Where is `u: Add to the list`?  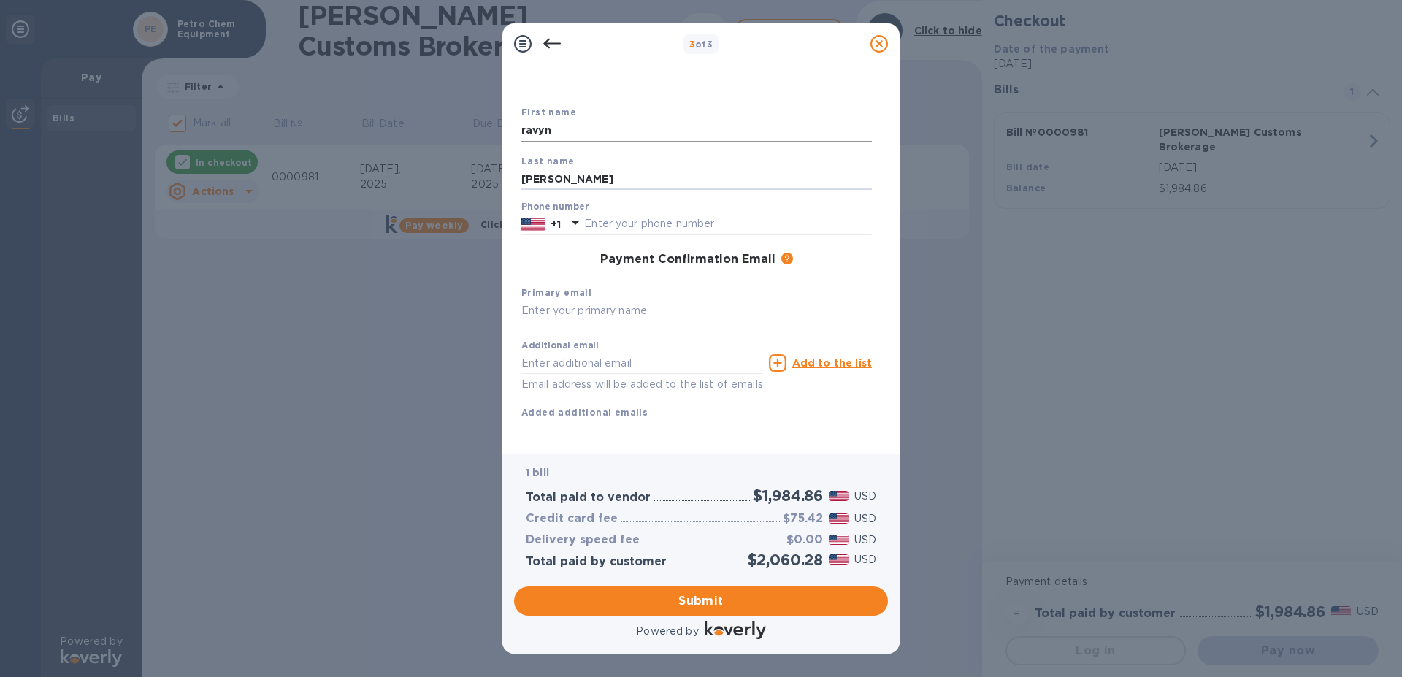 u: Add to the list is located at coordinates (832, 363).